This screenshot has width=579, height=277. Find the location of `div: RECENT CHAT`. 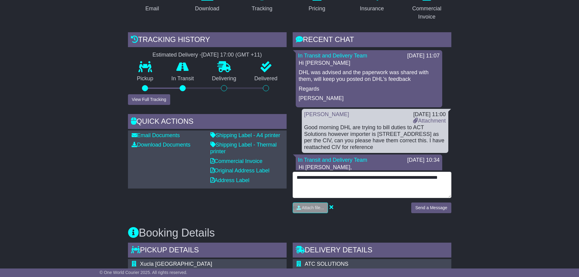

div: RECENT CHAT is located at coordinates (372, 40).